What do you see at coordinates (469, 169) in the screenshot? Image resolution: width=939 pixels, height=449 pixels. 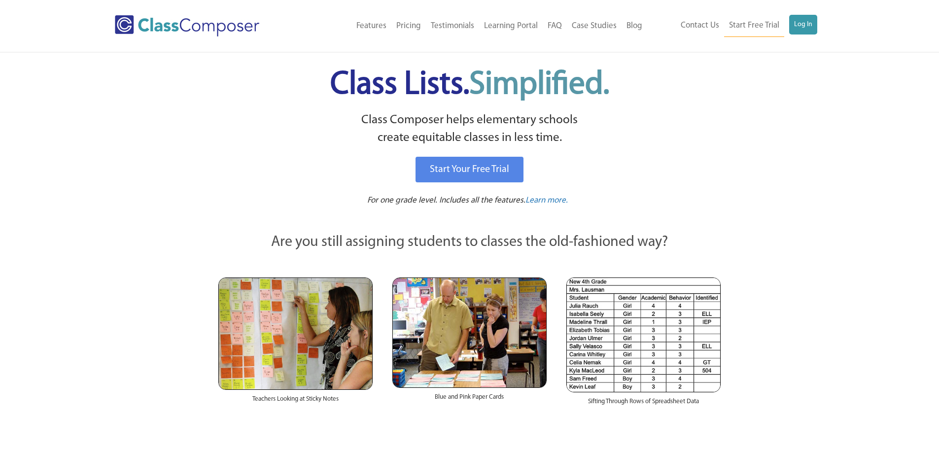 I see `span: Start Your Free Trial` at bounding box center [469, 169].